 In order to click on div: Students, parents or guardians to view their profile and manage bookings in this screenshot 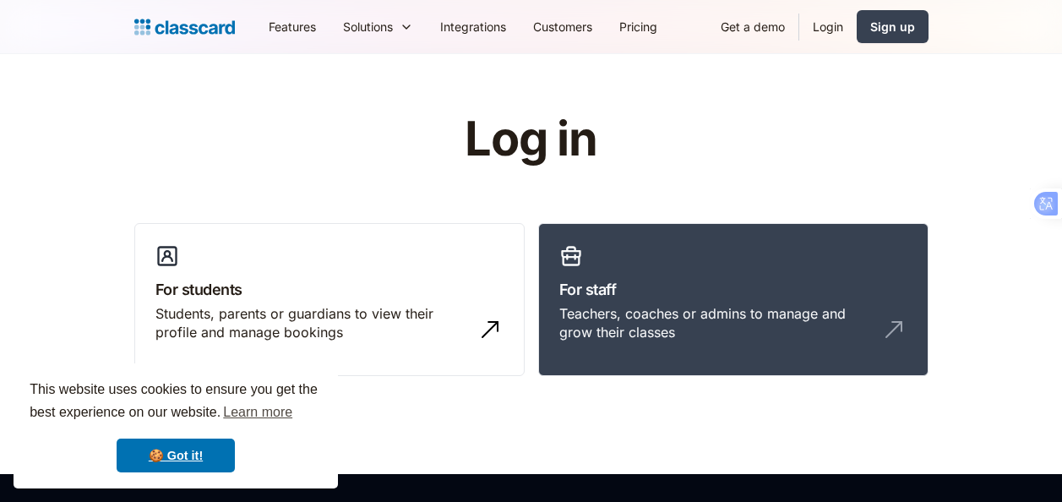, I will do `click(313, 323)`.